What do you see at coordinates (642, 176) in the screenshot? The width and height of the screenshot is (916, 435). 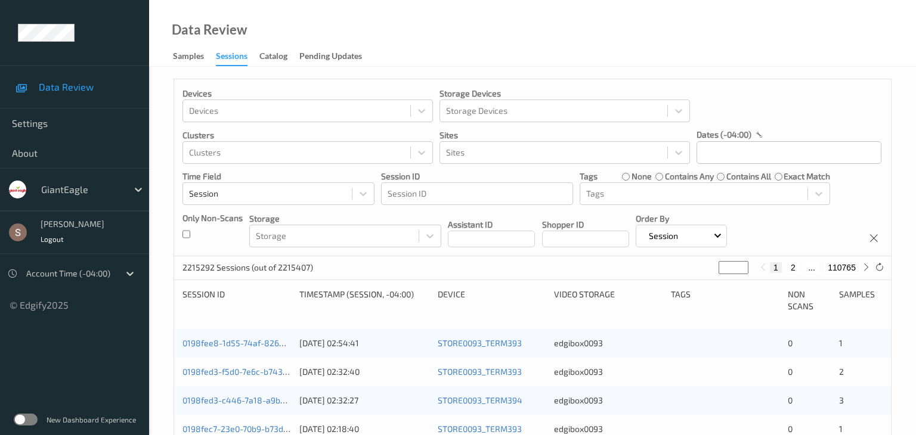 I see `label: none` at bounding box center [642, 176].